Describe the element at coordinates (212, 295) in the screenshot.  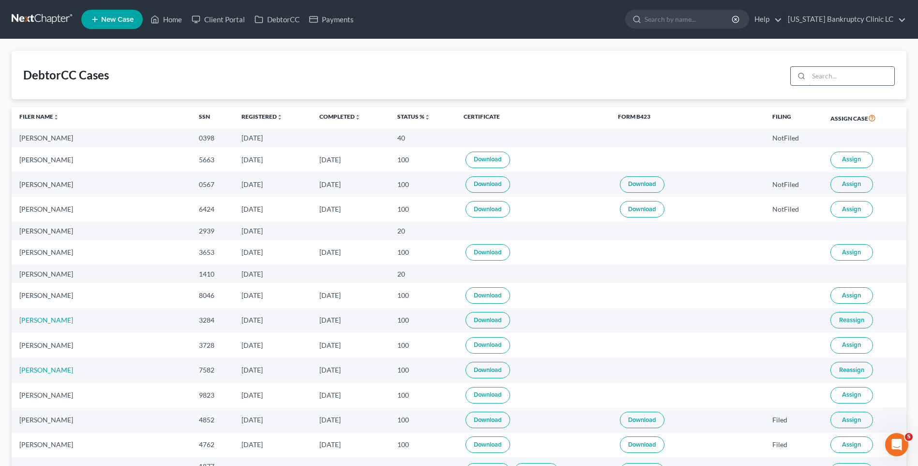
I see `div: 8046` at that location.